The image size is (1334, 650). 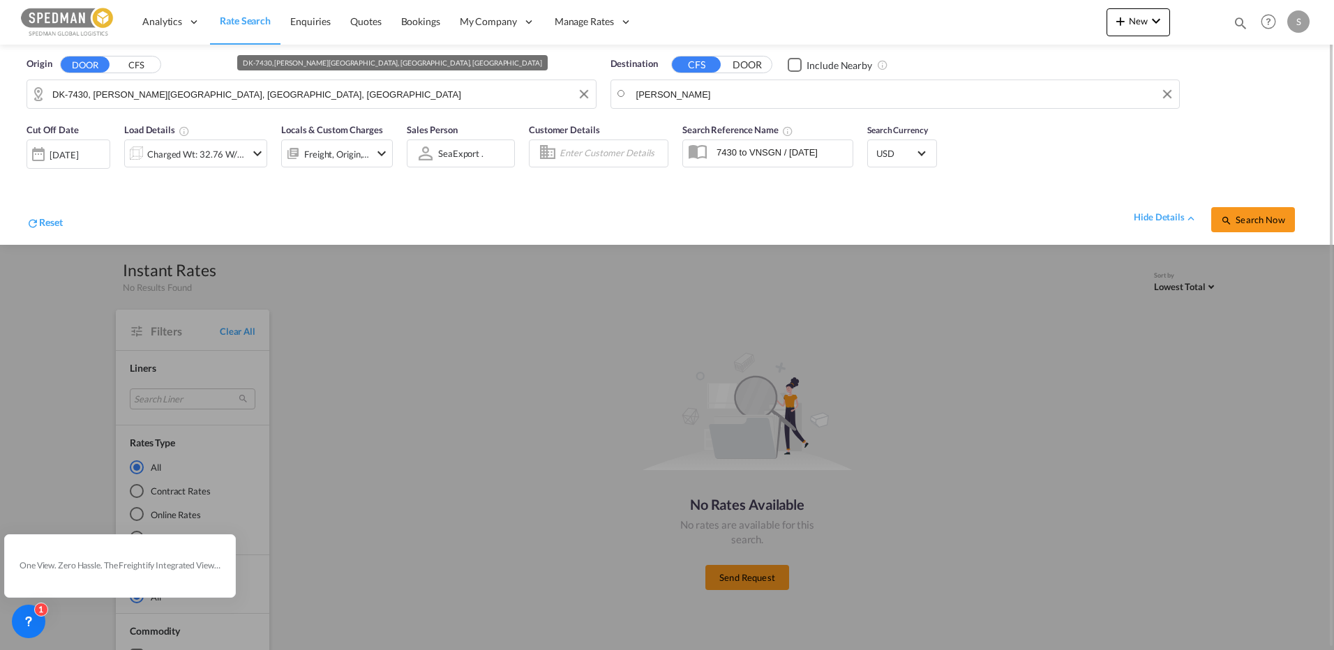 I want to click on md-datepicker: Select, so click(x=31, y=176).